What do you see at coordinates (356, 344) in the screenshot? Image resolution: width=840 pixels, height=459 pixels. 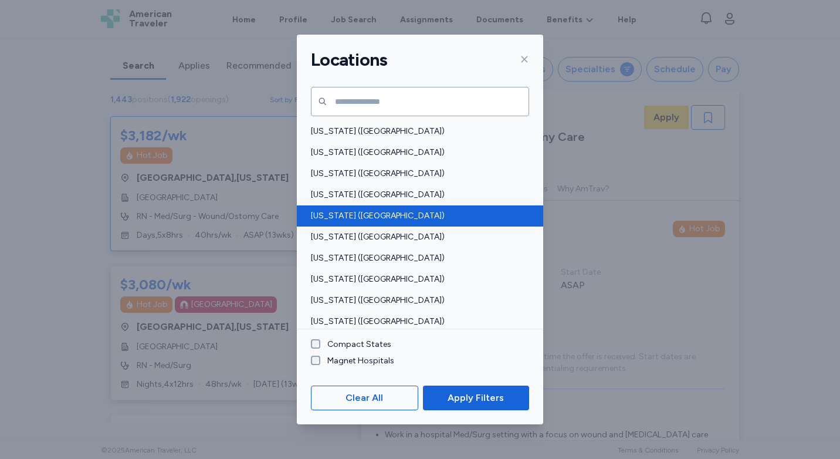 I see `label: Compact States` at bounding box center [356, 344].